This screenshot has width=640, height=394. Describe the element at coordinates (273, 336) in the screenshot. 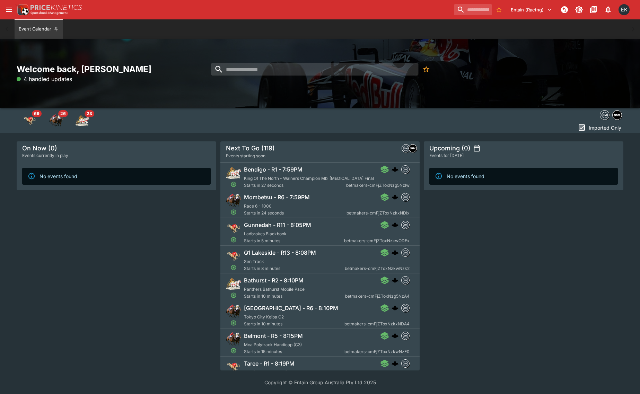

I see `h6: Belmont - R5 - 8:15PM` at that location.